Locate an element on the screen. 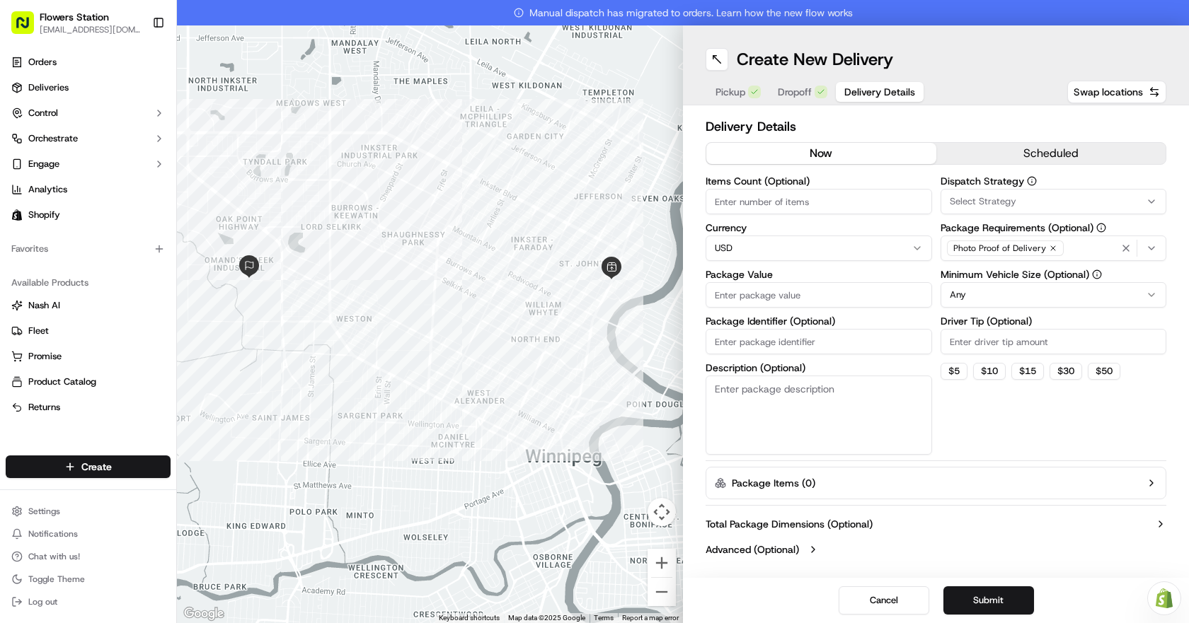  input: Enter package value is located at coordinates (819, 295).